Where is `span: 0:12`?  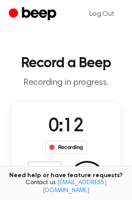 span: 0:12 is located at coordinates (66, 127).